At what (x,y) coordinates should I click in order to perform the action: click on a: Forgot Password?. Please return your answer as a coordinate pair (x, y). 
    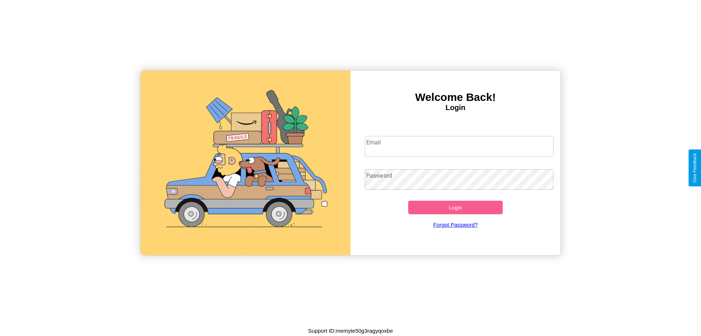
    Looking at the image, I should click on (456, 224).